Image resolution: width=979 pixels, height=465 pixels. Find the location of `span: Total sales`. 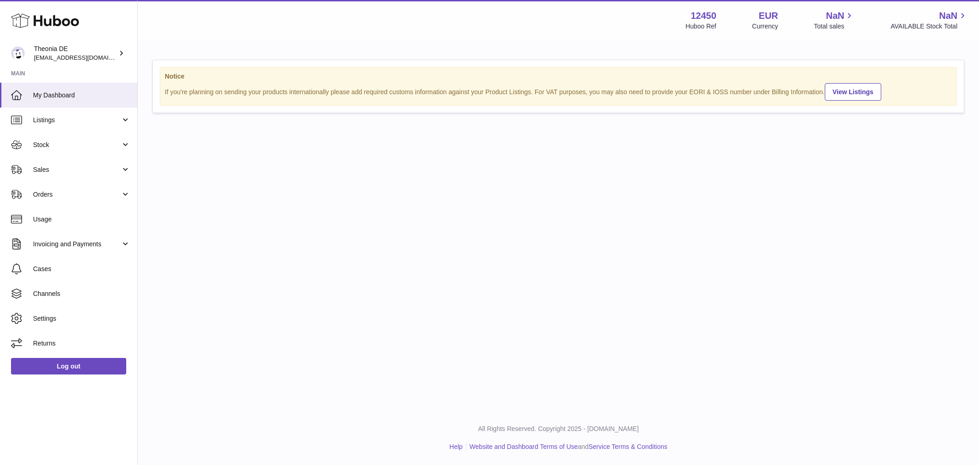

span: Total sales is located at coordinates (834, 26).